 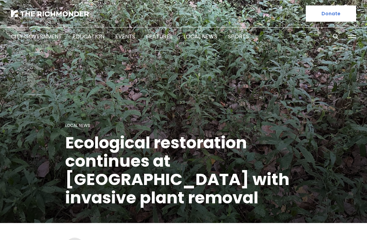 What do you see at coordinates (50, 14) in the screenshot?
I see `img: The Richmonder` at bounding box center [50, 14].